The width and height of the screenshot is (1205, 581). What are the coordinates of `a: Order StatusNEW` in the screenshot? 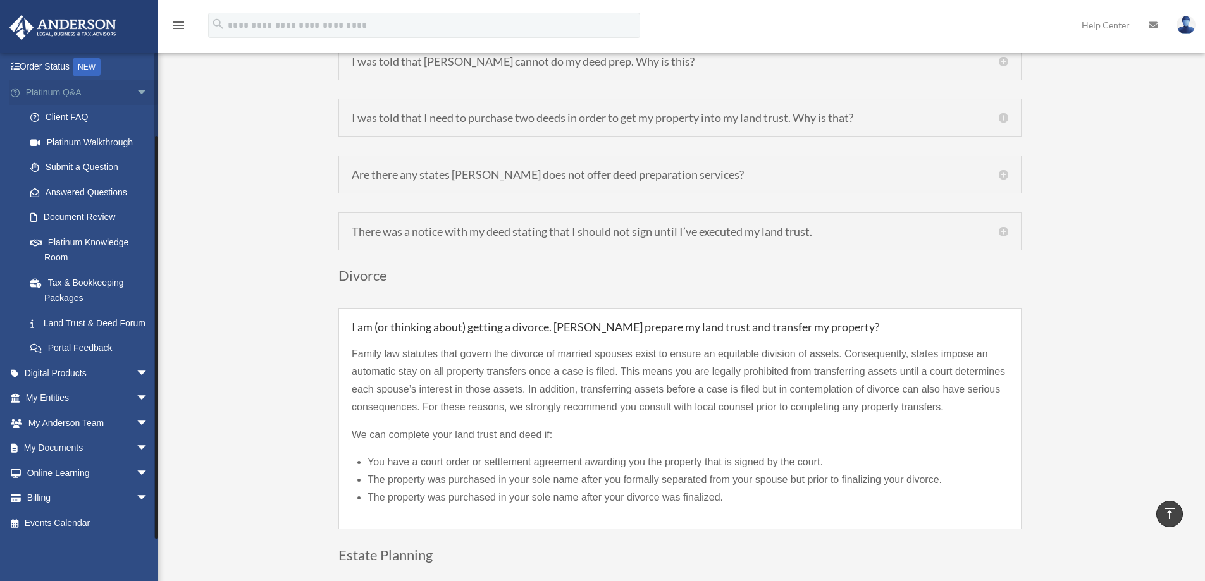 It's located at (88, 67).